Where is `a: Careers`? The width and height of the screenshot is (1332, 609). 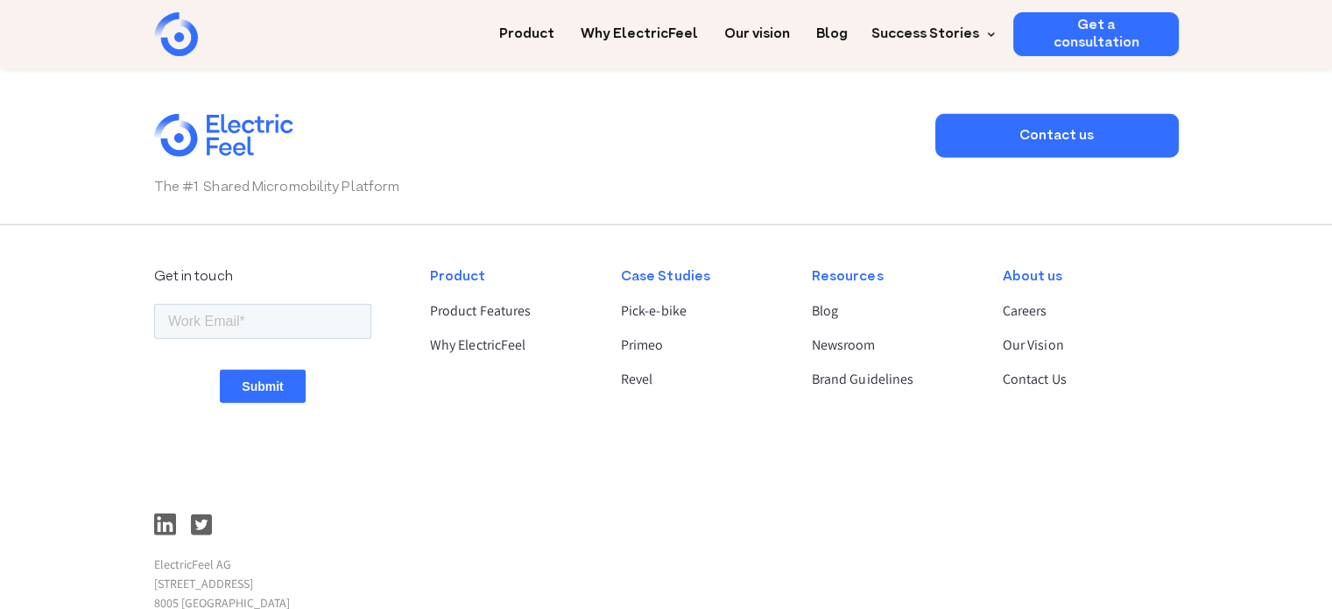
a: Careers is located at coordinates (1084, 311).